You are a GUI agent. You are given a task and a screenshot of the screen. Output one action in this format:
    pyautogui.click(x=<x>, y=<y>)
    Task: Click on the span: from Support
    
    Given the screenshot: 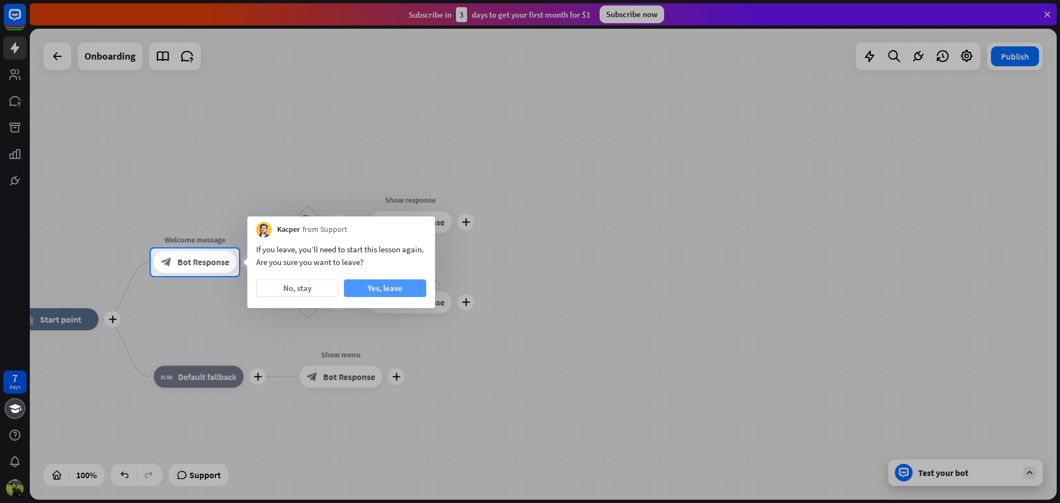 What is the action you would take?
    pyautogui.click(x=325, y=230)
    